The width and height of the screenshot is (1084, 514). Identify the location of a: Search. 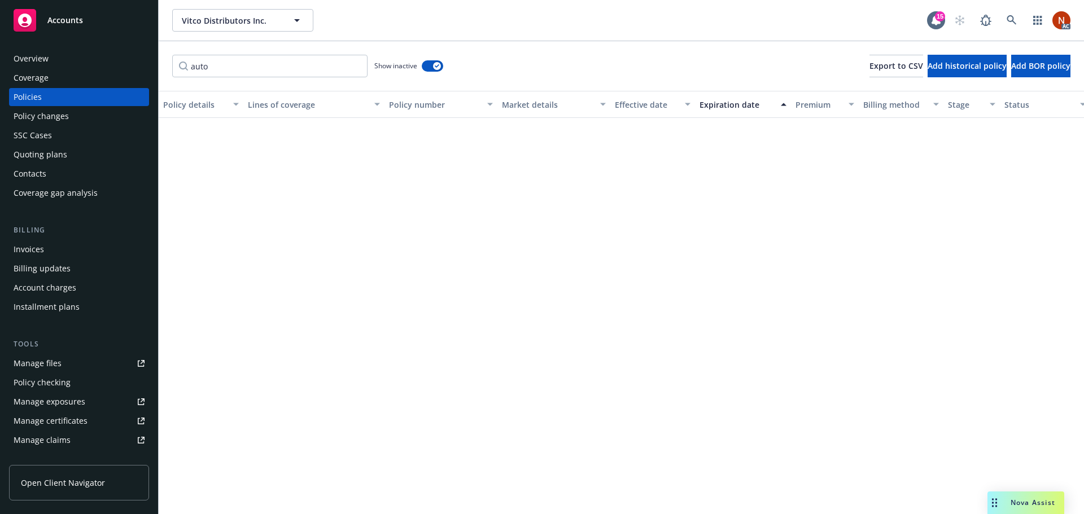
(1011, 20).